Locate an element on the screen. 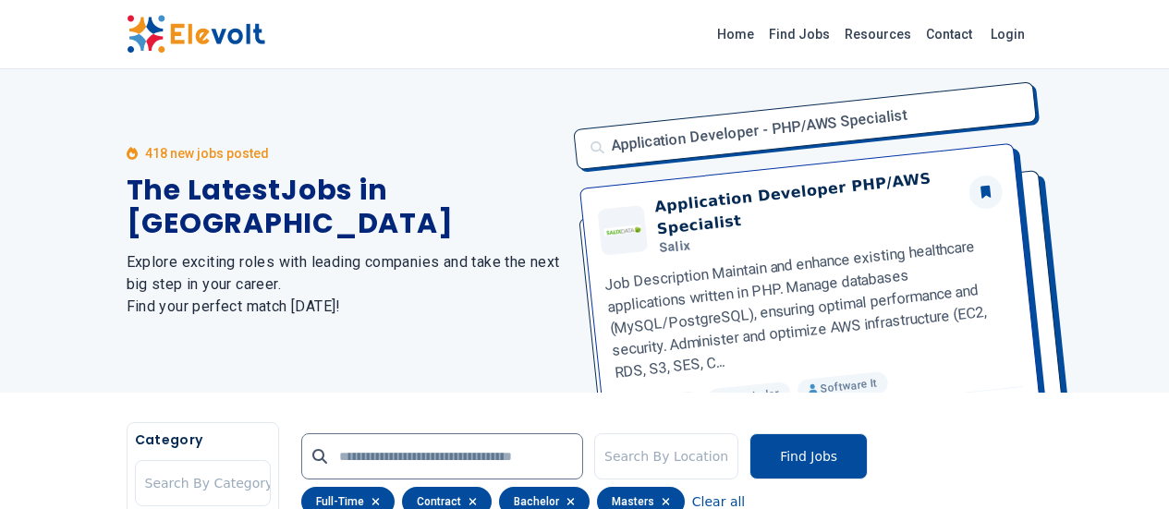  a: Login is located at coordinates (1008, 34).